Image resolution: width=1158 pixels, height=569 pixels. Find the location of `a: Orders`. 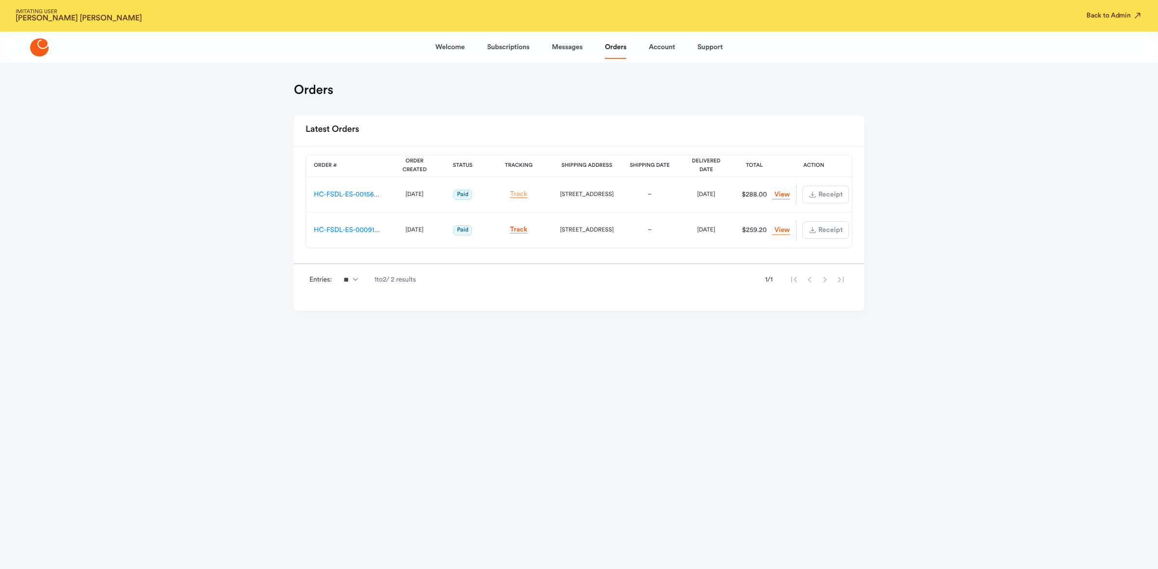

a: Orders is located at coordinates (616, 47).